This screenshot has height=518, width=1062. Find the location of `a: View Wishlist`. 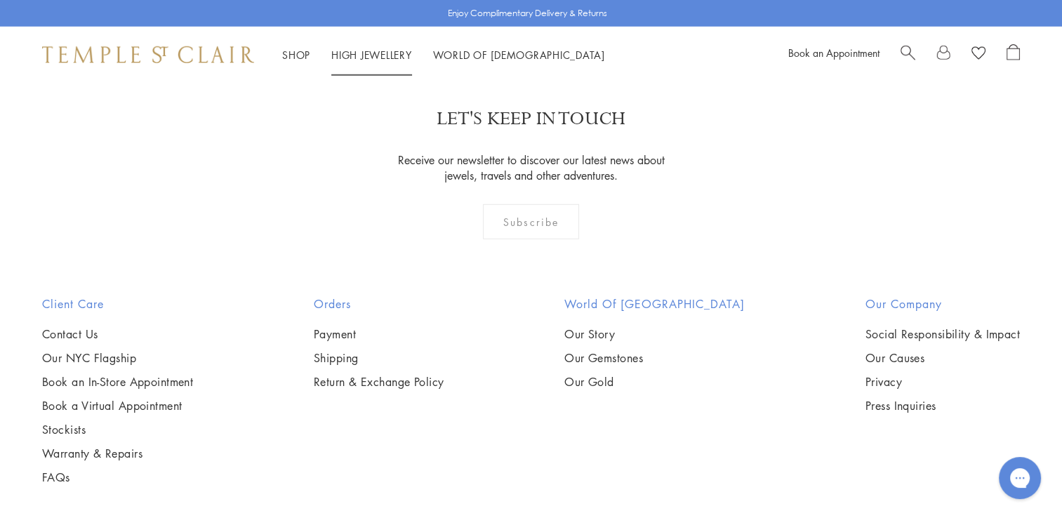

a: View Wishlist is located at coordinates (978, 55).